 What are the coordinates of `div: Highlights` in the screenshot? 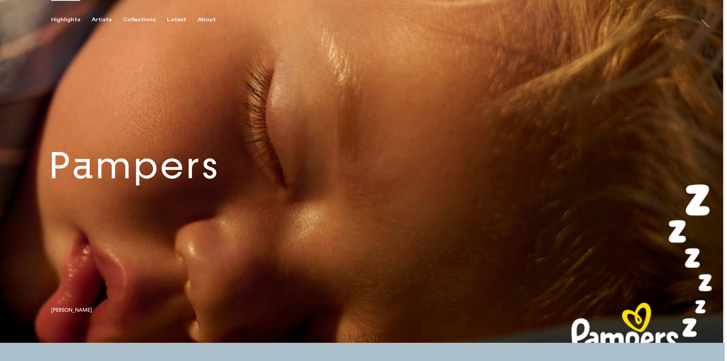 It's located at (66, 20).